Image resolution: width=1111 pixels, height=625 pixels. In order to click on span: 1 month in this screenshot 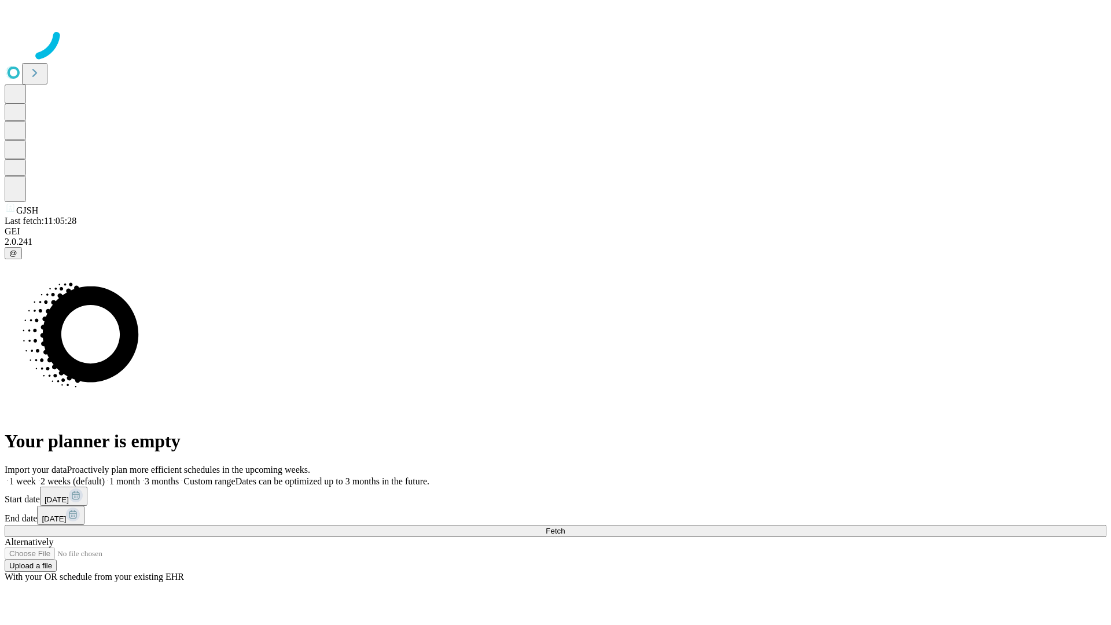, I will do `click(124, 481)`.